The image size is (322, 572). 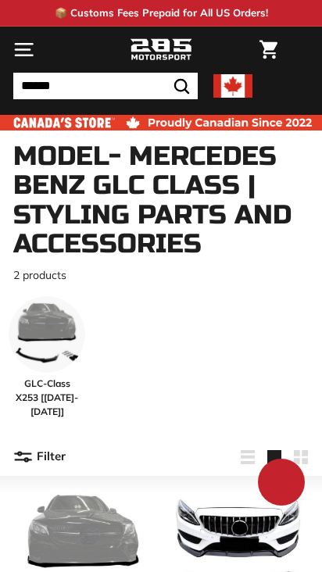 What do you see at coordinates (161, 13) in the screenshot?
I see `p: 📦 Customs Fees Prepaid for All US Orders!` at bounding box center [161, 13].